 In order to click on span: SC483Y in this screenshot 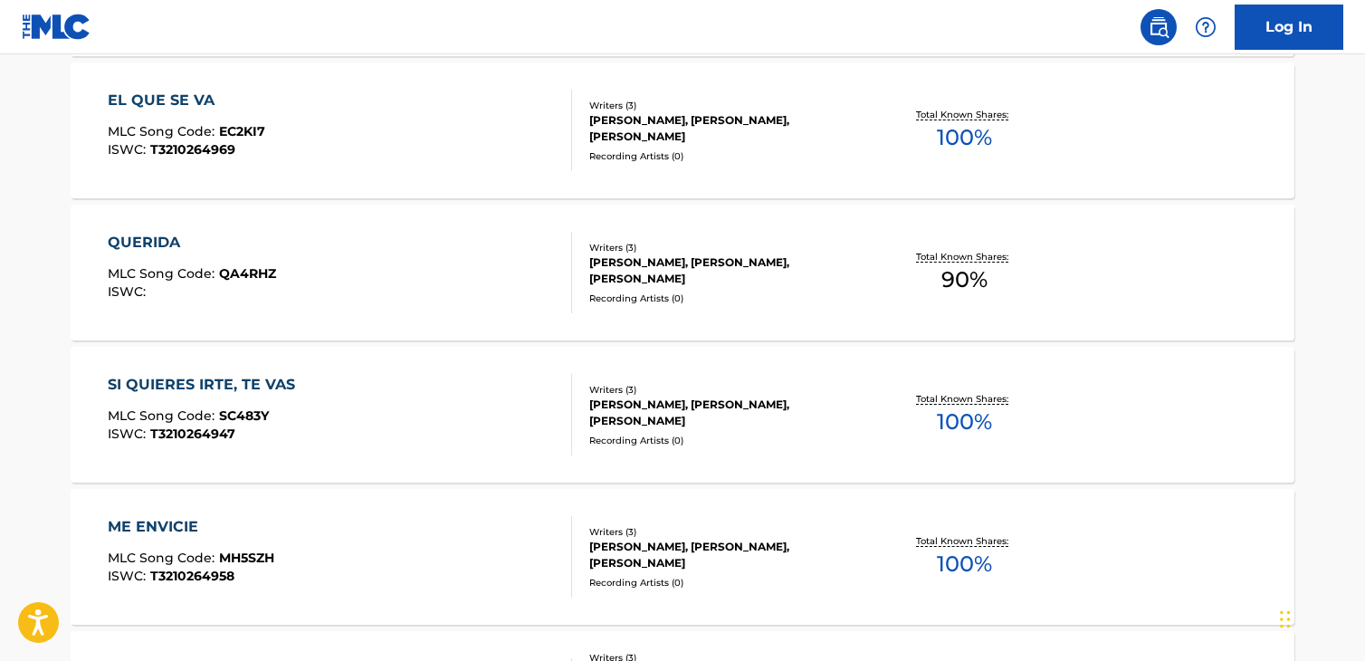, I will do `click(243, 415)`.